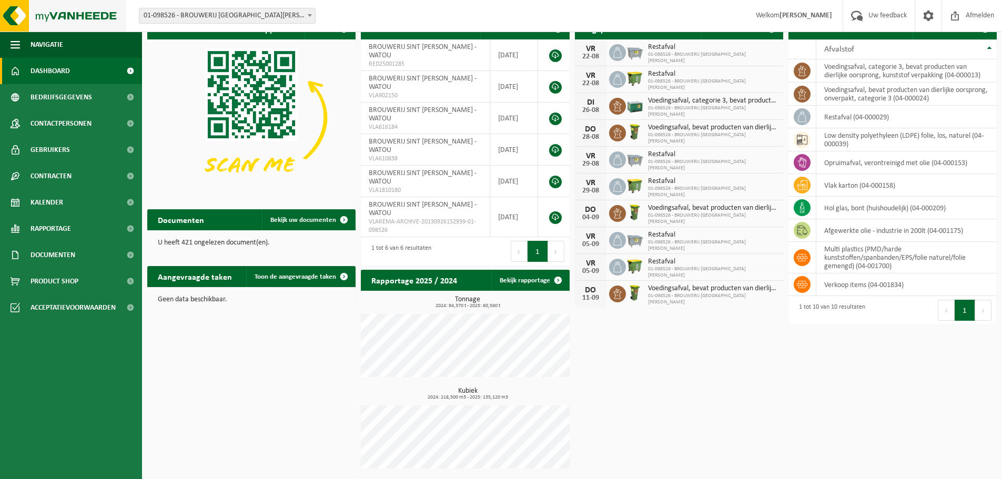  I want to click on span: VLAREMA-ARCHIVE-20130926152939-01-098526, so click(425, 226).